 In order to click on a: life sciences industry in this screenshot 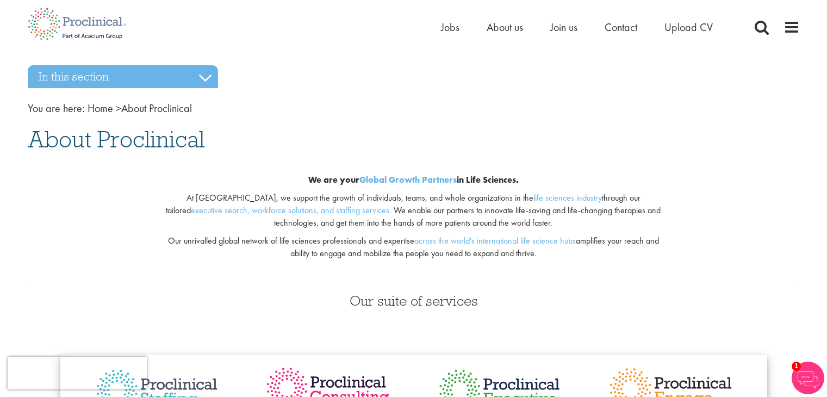, I will do `click(568, 197)`.